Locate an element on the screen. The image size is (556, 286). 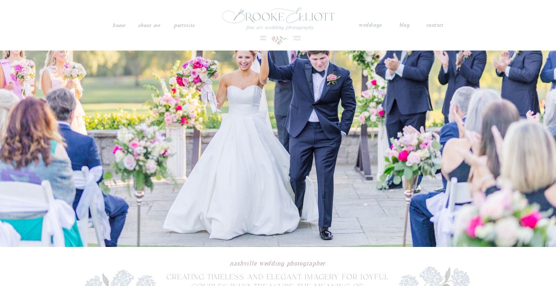
a: PORTRAITS is located at coordinates (184, 25).